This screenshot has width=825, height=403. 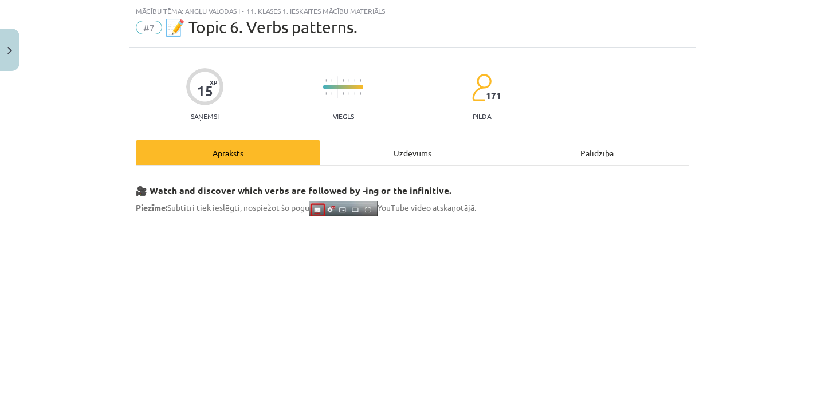 I want to click on strong: Piezīme:, so click(x=151, y=207).